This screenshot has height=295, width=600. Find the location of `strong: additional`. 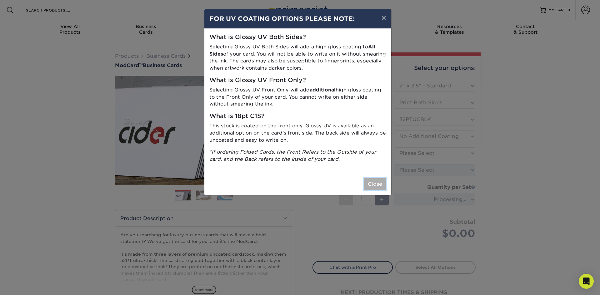

strong: additional is located at coordinates (322, 90).